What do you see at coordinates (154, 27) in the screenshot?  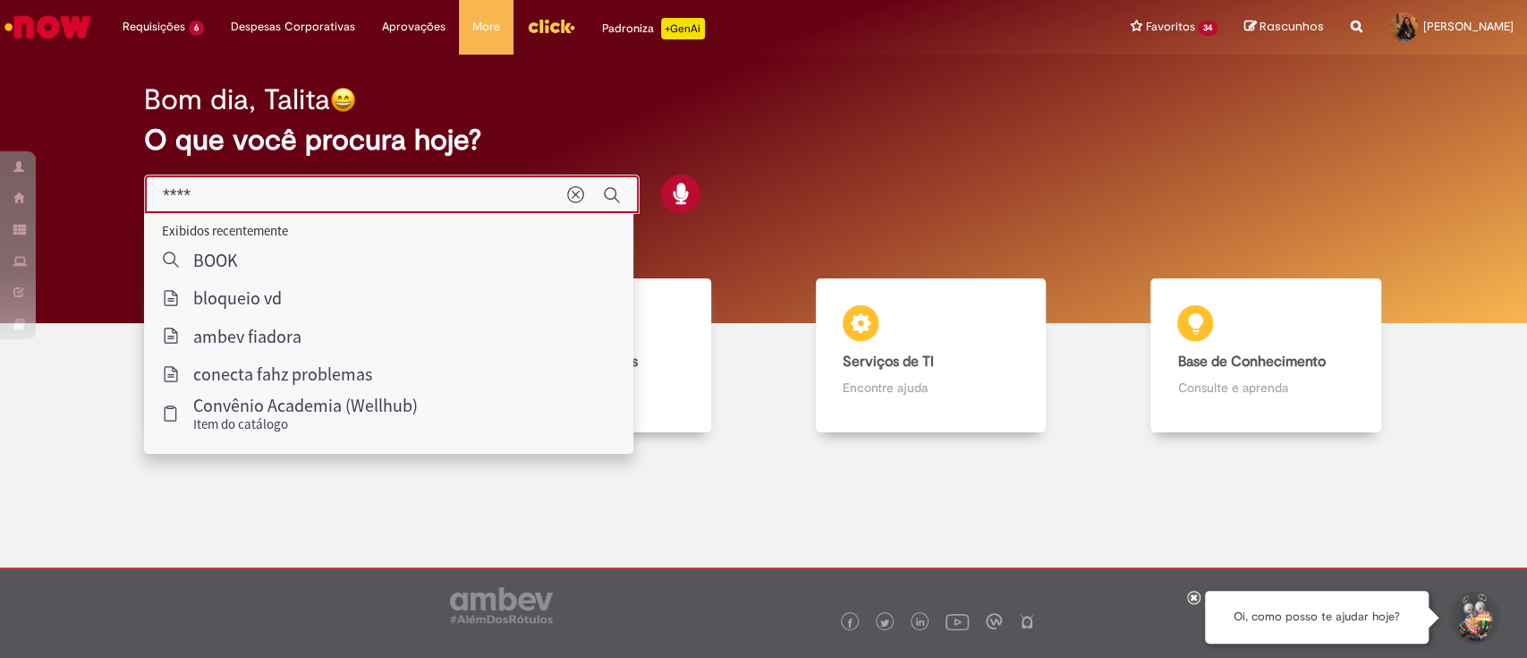 I see `span: Requisições` at bounding box center [154, 27].